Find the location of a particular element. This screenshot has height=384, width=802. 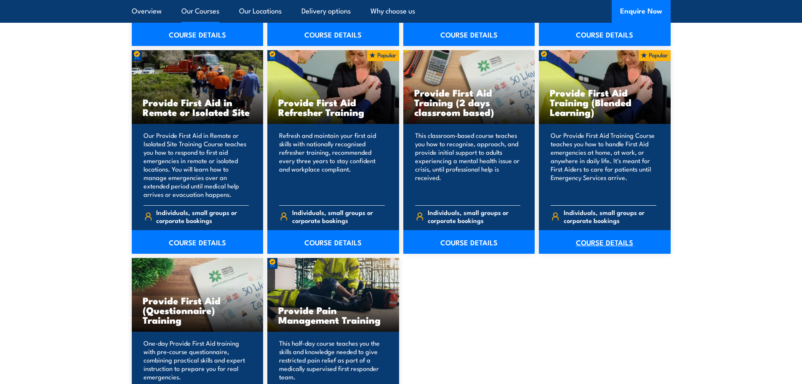

p: Our Provide First Aid in Remote or Isolated Site Training Course teaches you how to respond to fi... is located at coordinates (196, 165).